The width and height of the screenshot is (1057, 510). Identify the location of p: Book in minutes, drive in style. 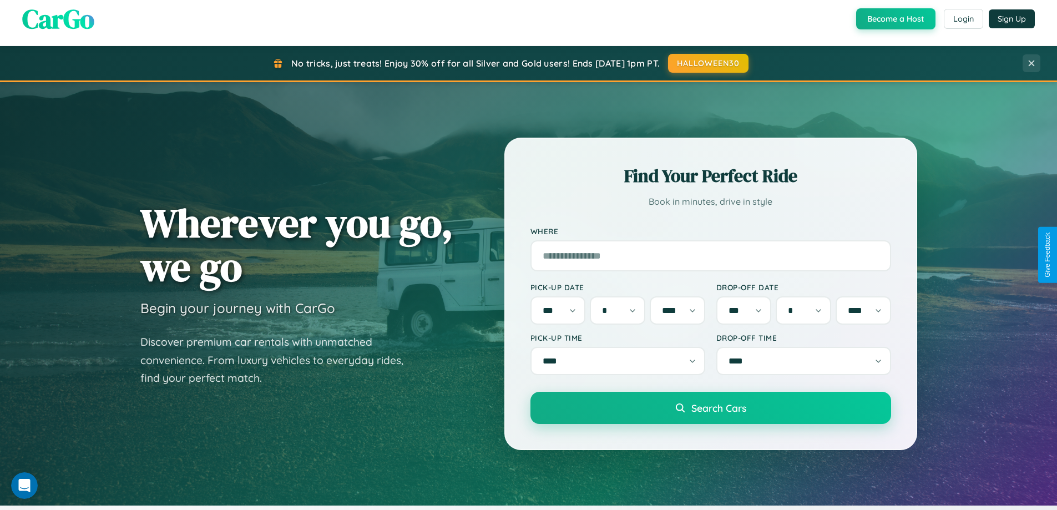
(711, 201).